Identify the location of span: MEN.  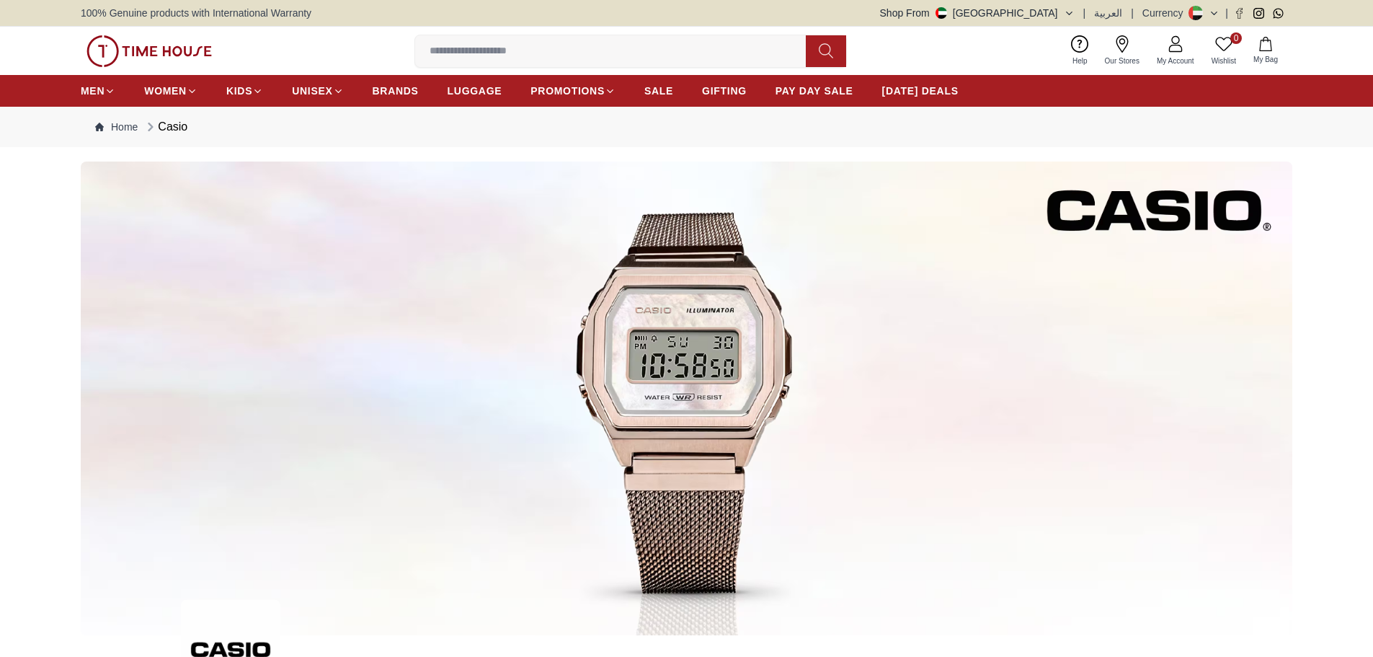
(92, 91).